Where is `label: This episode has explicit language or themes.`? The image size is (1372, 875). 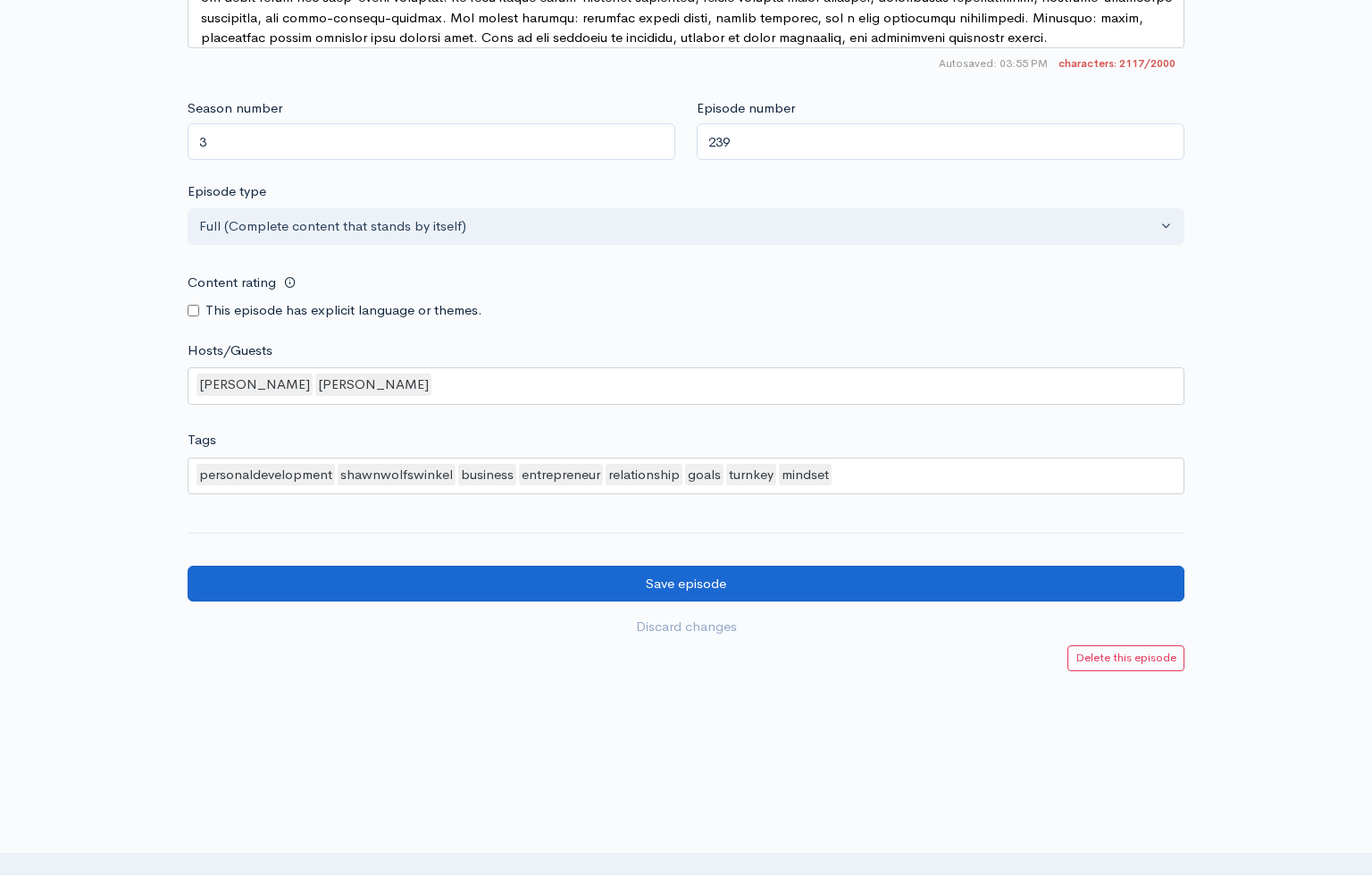
label: This episode has explicit language or themes. is located at coordinates (344, 310).